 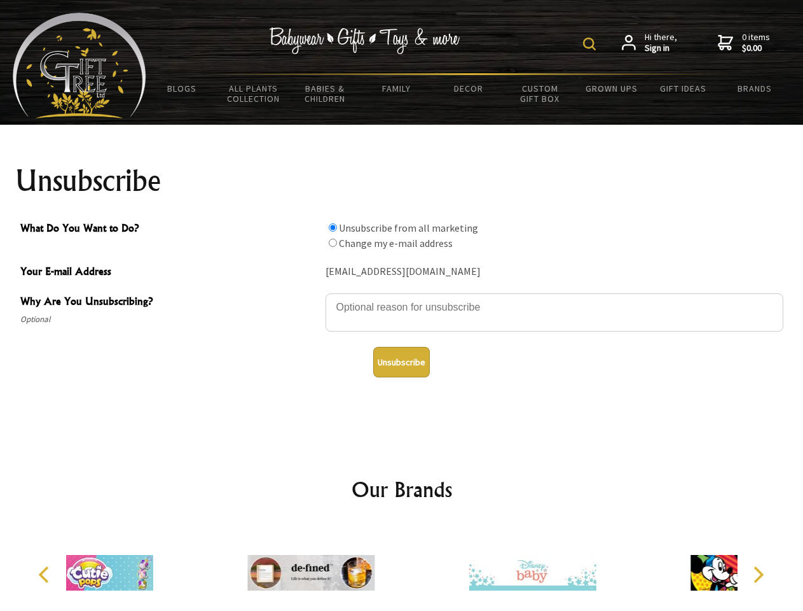 I want to click on a: Gift Ideas, so click(x=683, y=88).